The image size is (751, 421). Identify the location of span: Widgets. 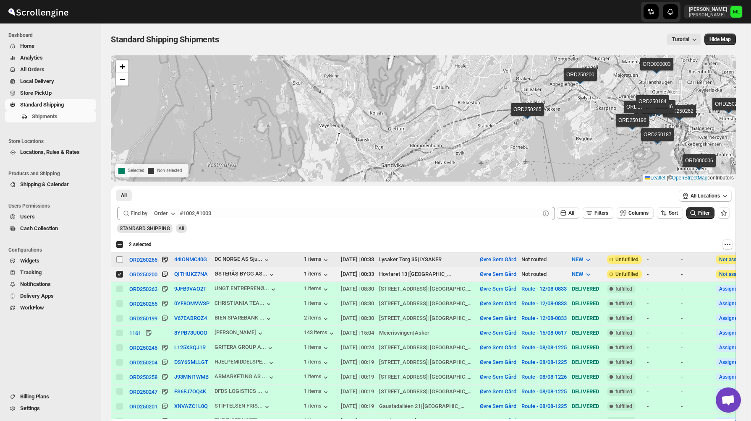
(30, 261).